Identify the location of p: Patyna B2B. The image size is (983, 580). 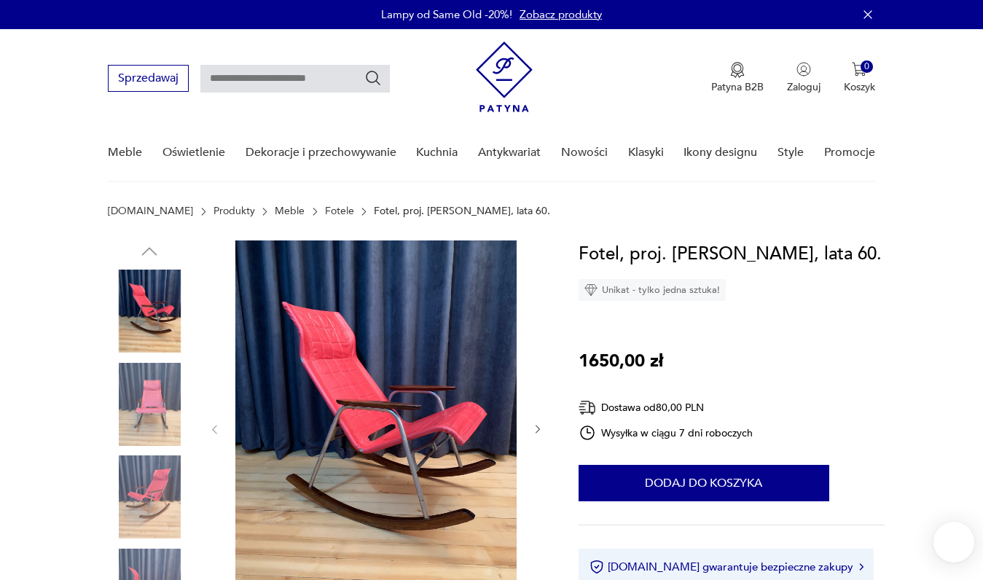
(738, 87).